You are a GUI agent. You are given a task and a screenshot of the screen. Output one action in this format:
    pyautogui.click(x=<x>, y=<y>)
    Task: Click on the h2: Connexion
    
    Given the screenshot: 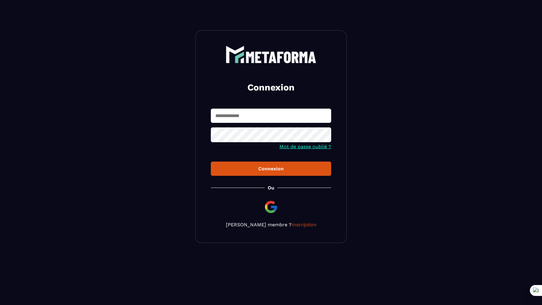 What is the action you would take?
    pyautogui.click(x=271, y=87)
    